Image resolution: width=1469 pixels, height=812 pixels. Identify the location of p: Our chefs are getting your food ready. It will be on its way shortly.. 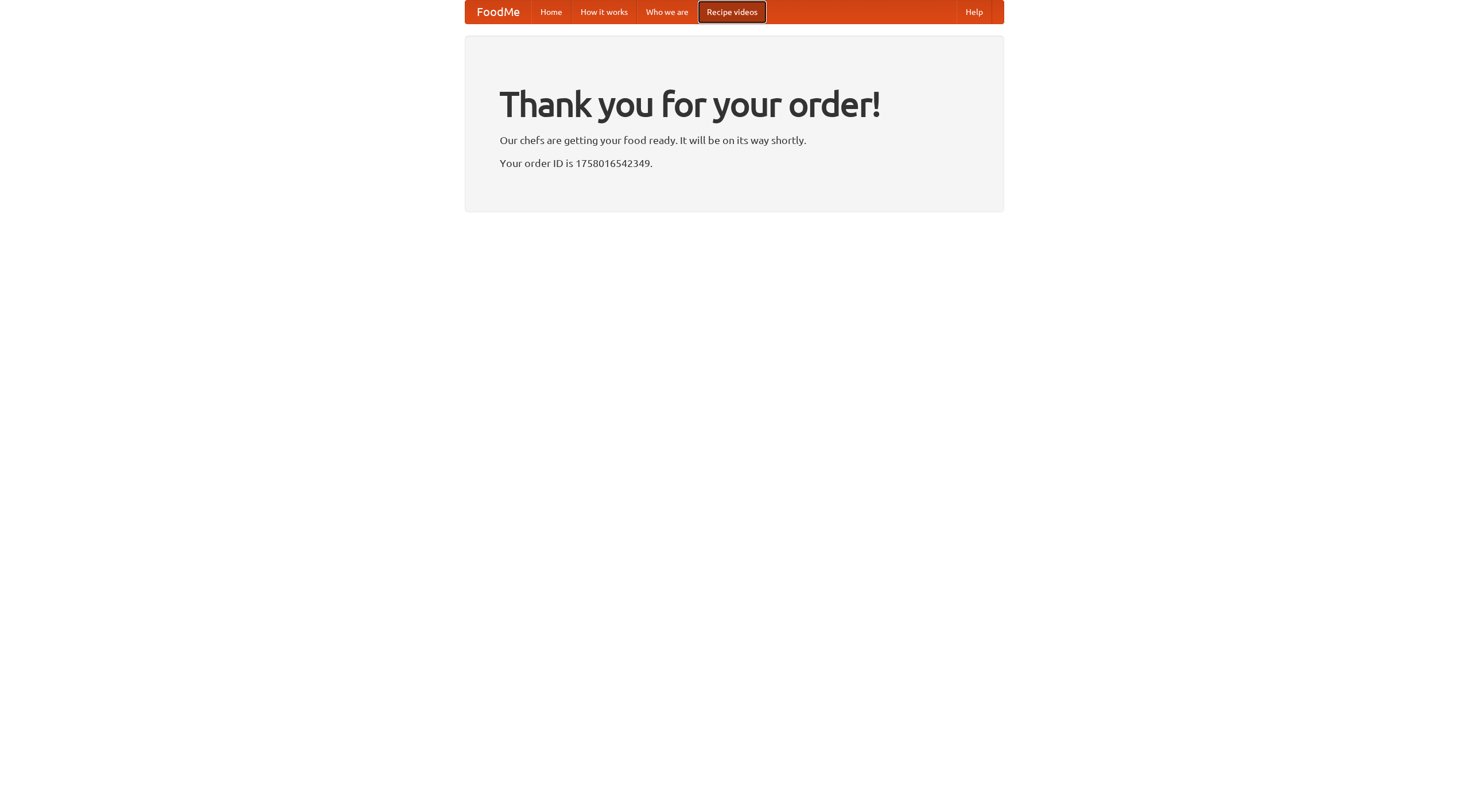
(734, 140).